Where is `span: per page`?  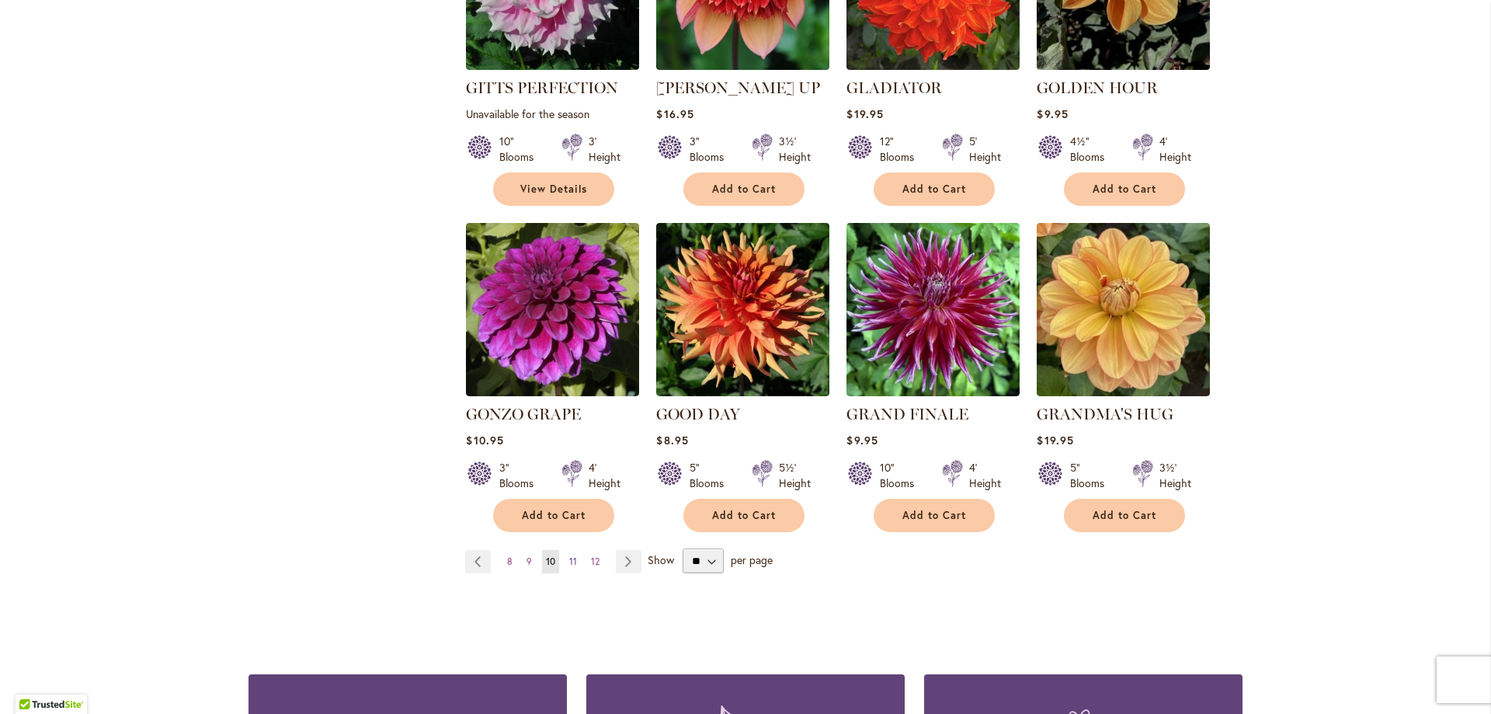 span: per page is located at coordinates (752, 559).